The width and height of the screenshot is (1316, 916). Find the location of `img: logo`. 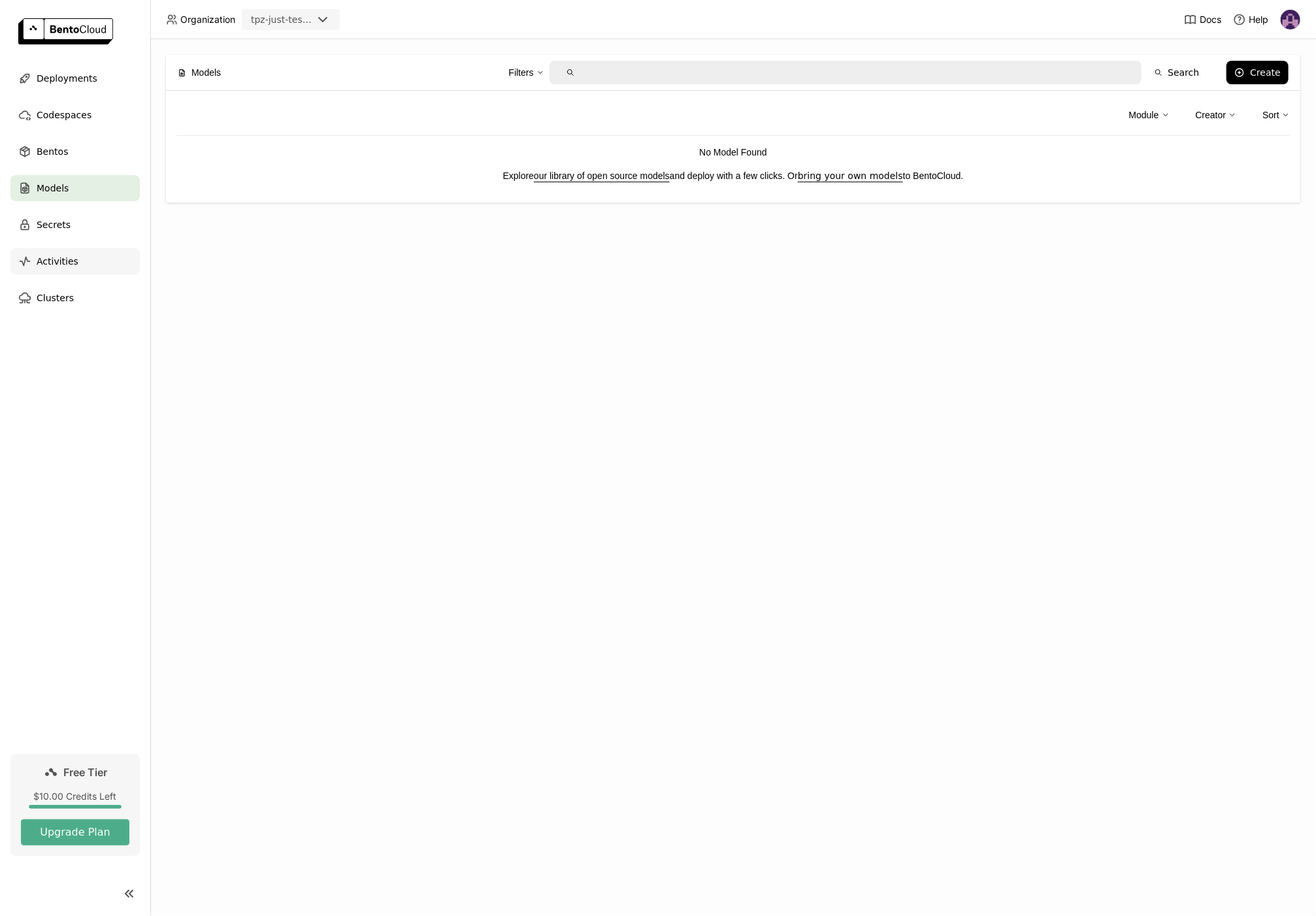

img: logo is located at coordinates (66, 31).